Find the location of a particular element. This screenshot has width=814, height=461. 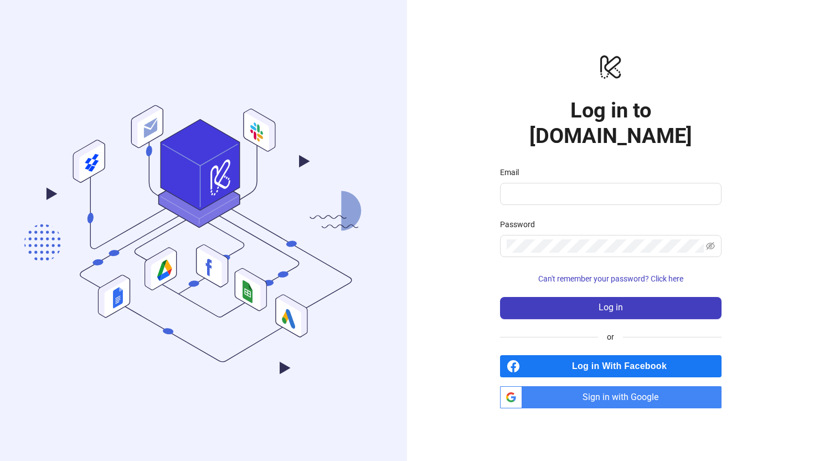

label: Password is located at coordinates (521, 224).